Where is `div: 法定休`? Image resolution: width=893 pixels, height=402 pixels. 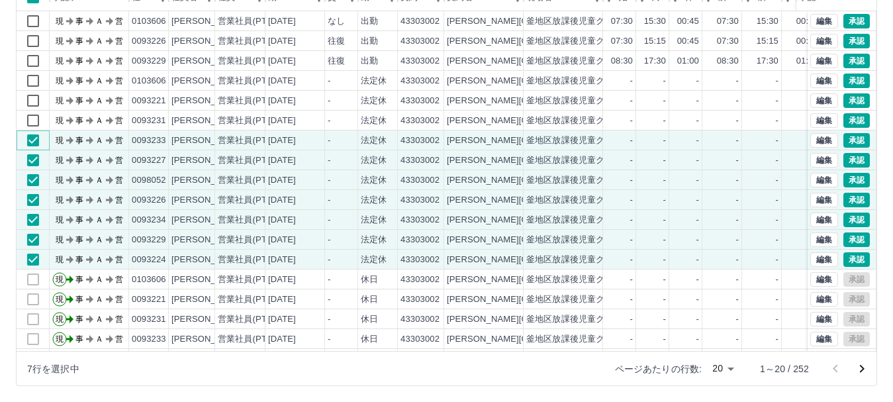
div: 法定休 is located at coordinates (373, 220).